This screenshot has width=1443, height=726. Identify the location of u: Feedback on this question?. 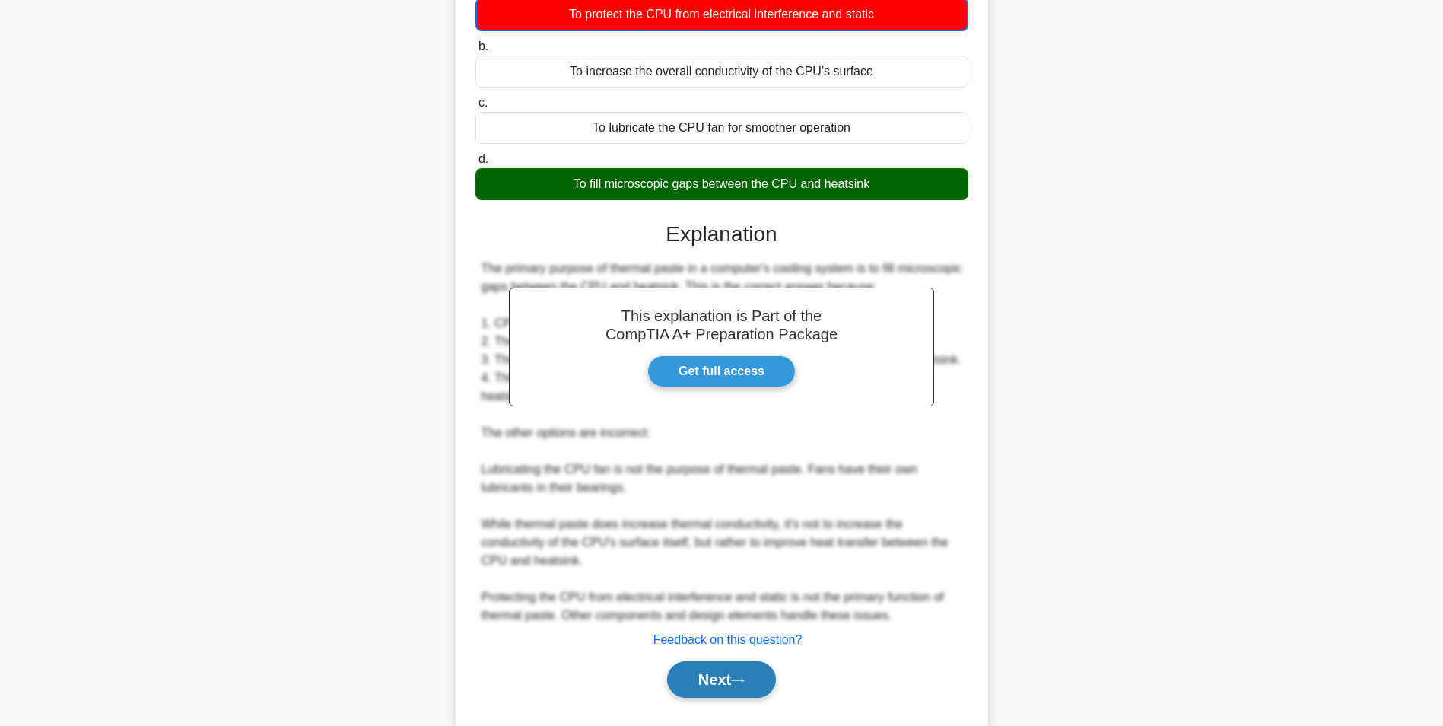
(728, 639).